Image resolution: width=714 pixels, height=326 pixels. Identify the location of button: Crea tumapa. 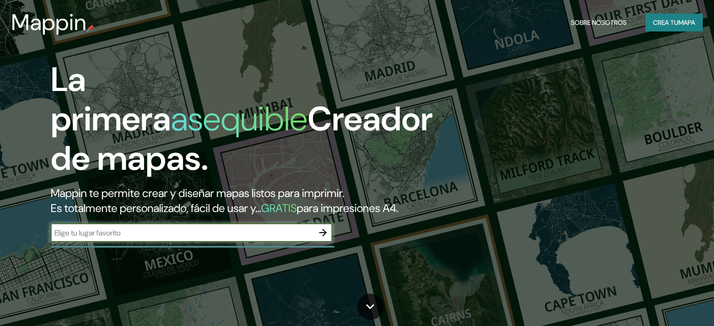
(674, 23).